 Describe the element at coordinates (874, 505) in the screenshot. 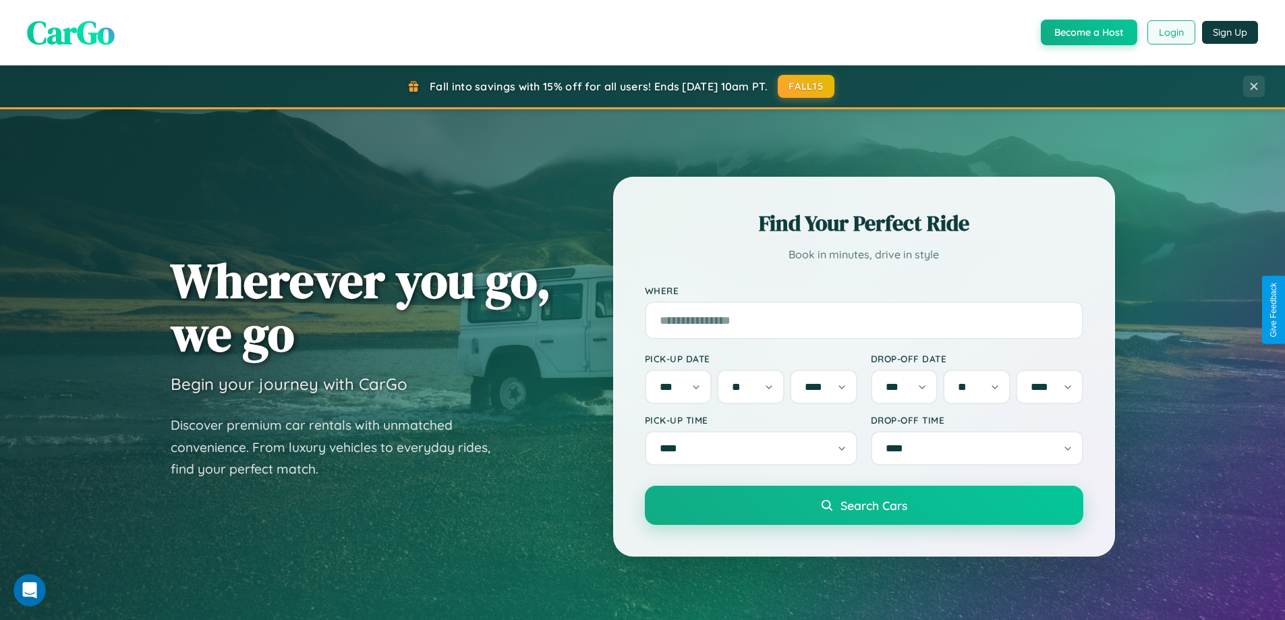

I see `span: Search Cars` at that location.